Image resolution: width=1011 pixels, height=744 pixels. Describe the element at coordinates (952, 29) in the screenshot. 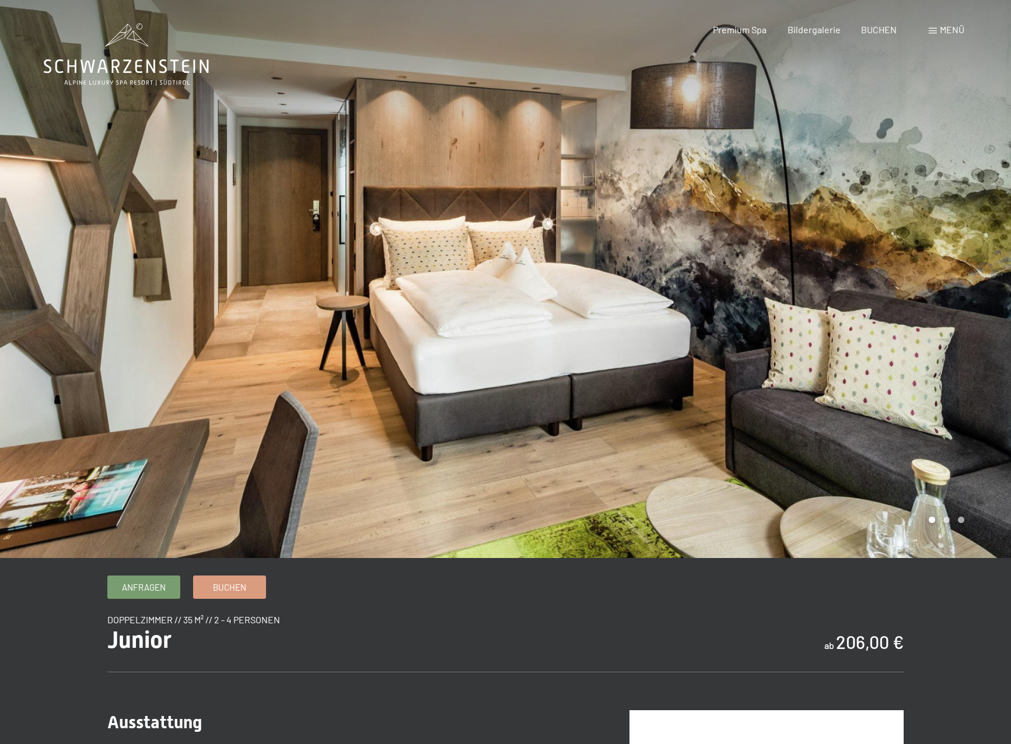

I see `span: Menü` at that location.